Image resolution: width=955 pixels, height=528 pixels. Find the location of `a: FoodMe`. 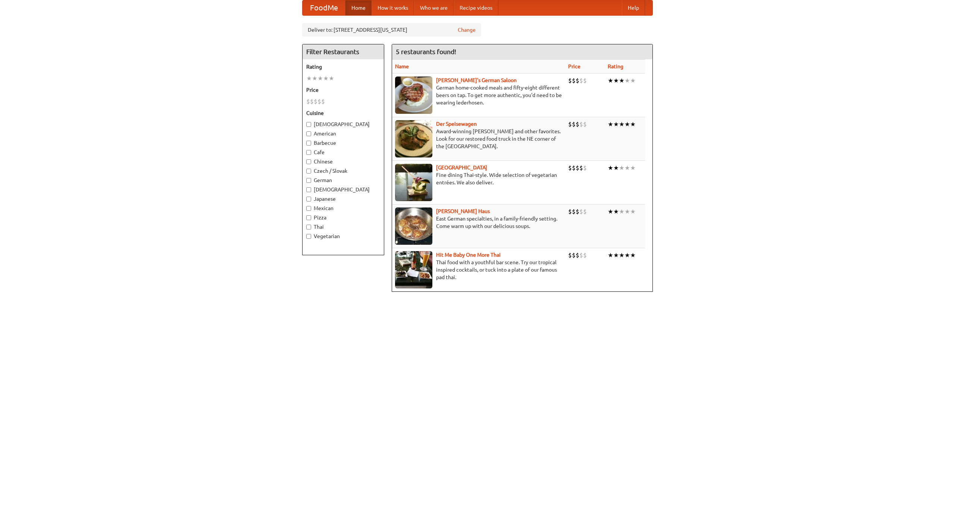

a: FoodMe is located at coordinates (324, 8).